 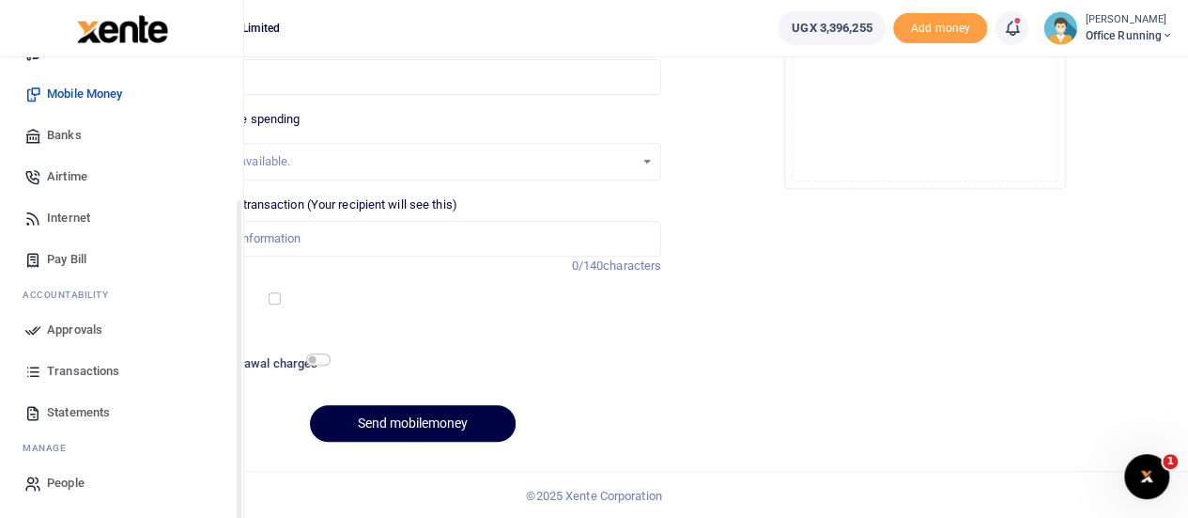 What do you see at coordinates (121, 259) in the screenshot?
I see `a: Pay Bill` at bounding box center [121, 259].